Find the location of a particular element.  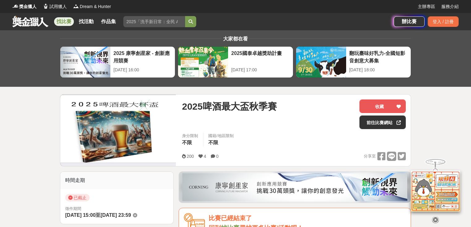

span: 獎金獵人 is located at coordinates (28, 6).